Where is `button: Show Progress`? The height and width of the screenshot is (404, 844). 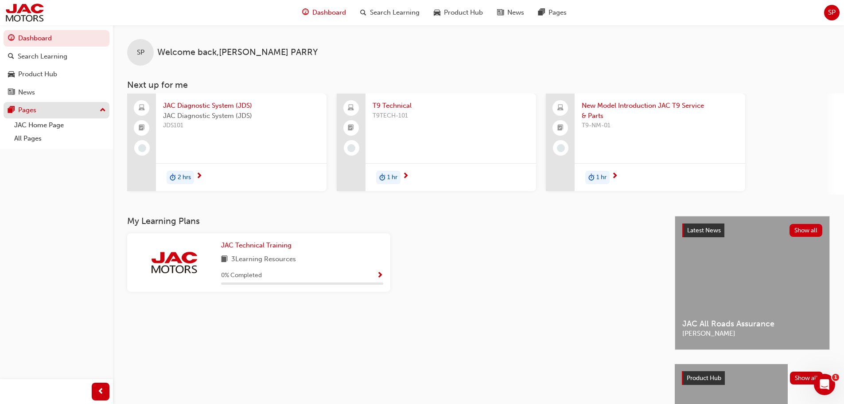
button: Show Progress is located at coordinates (380, 275).